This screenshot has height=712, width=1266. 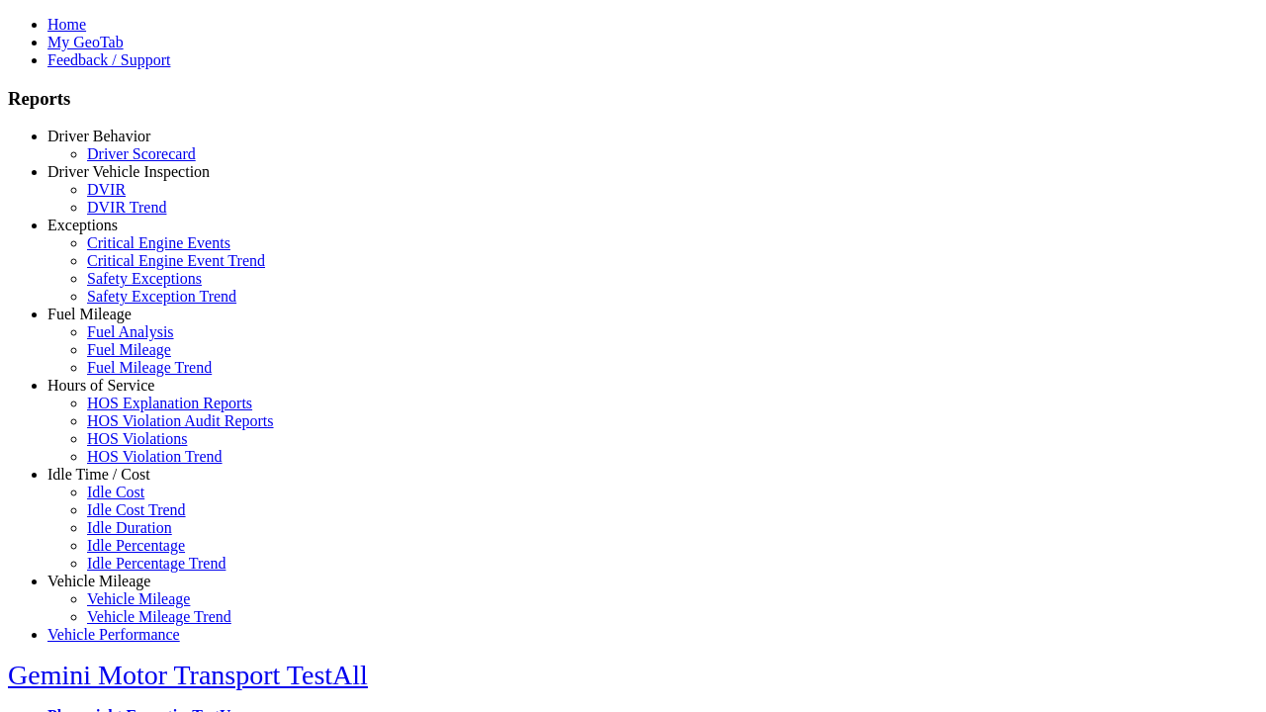 I want to click on h3: Reports, so click(x=633, y=99).